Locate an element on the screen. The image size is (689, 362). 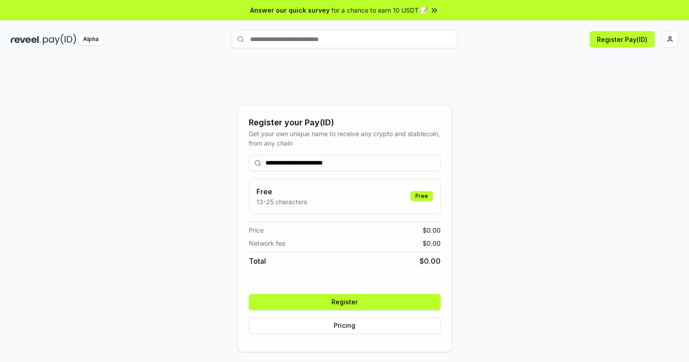
span: Price is located at coordinates (256, 230).